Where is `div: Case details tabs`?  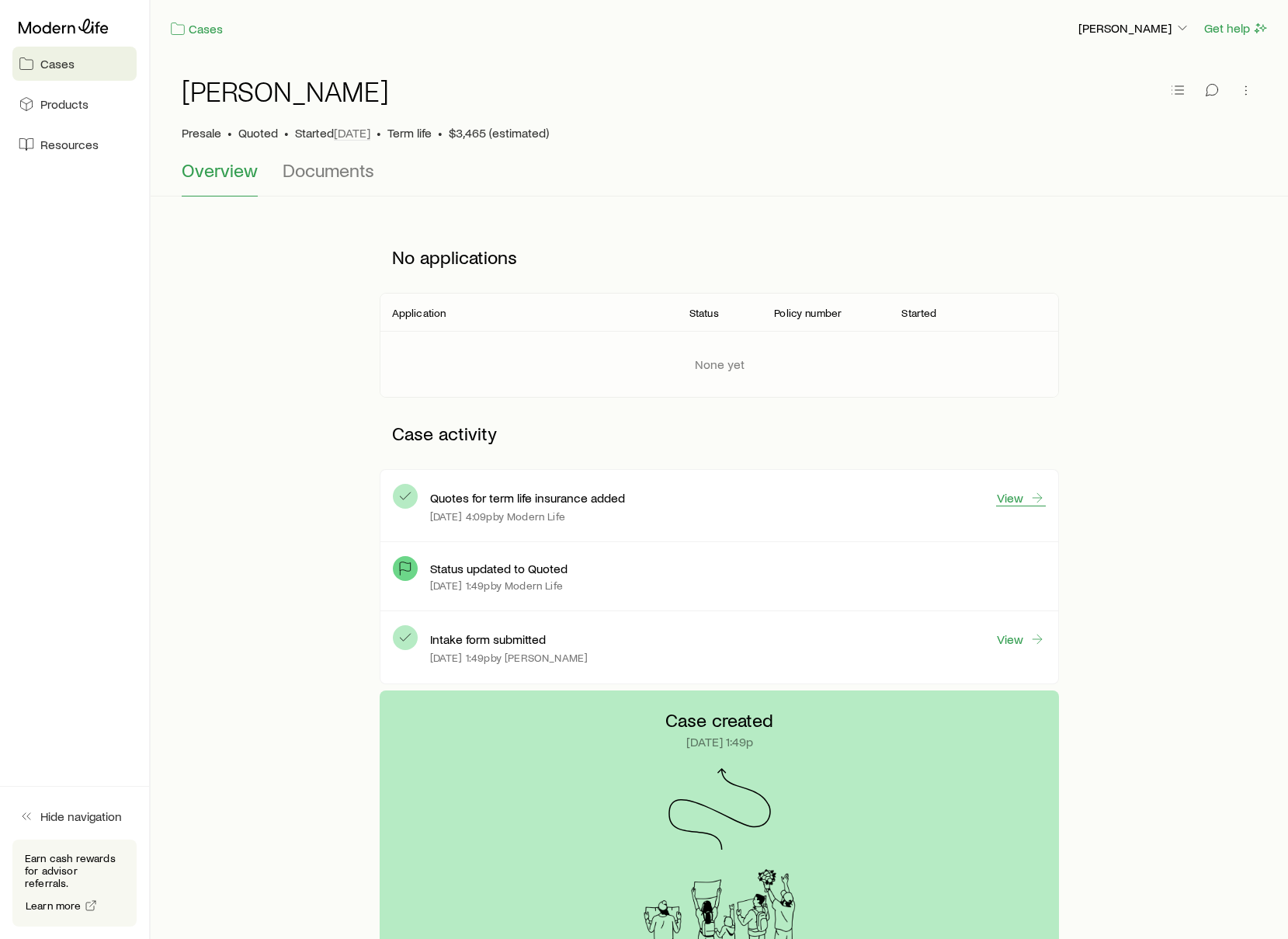
div: Case details tabs is located at coordinates (719, 178).